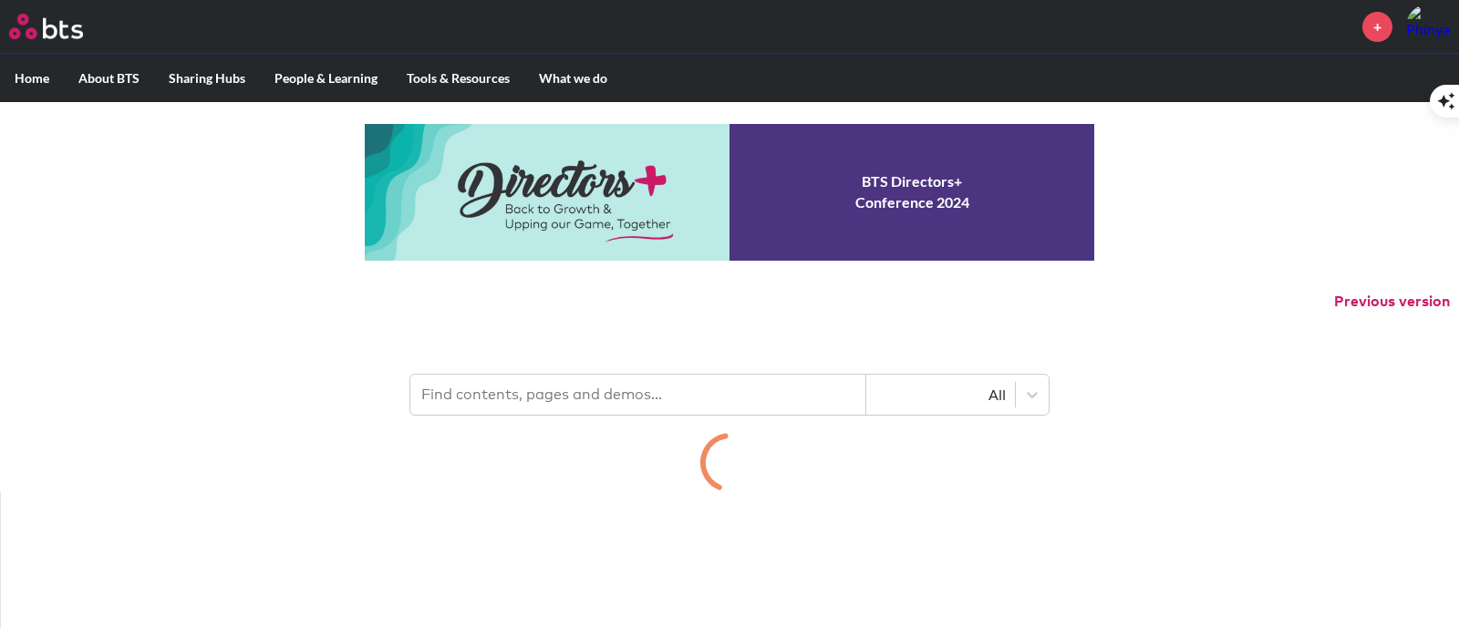 The width and height of the screenshot is (1459, 628). I want to click on label: Tools & Resources, so click(458, 78).